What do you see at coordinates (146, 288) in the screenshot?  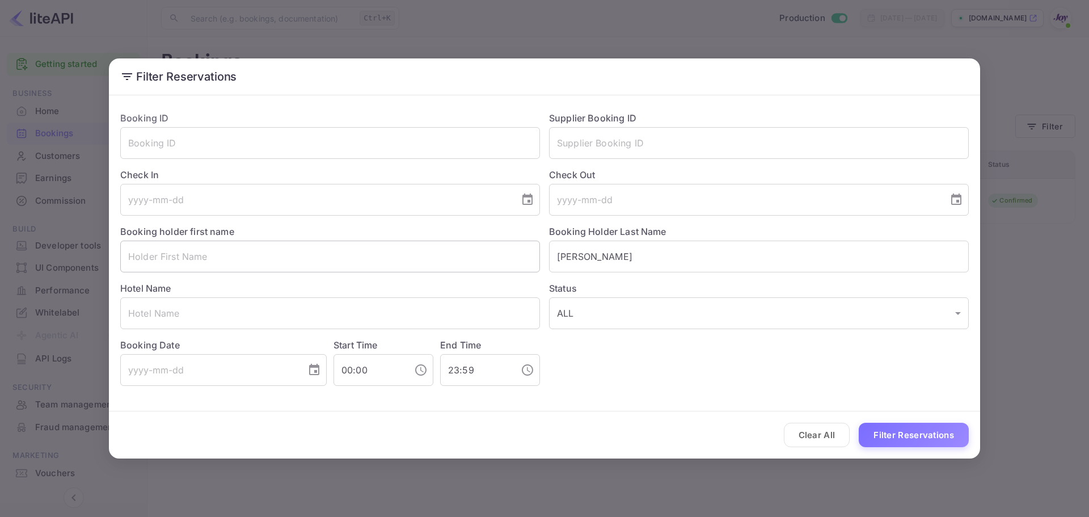 I see `label: Hotel Name` at bounding box center [146, 288].